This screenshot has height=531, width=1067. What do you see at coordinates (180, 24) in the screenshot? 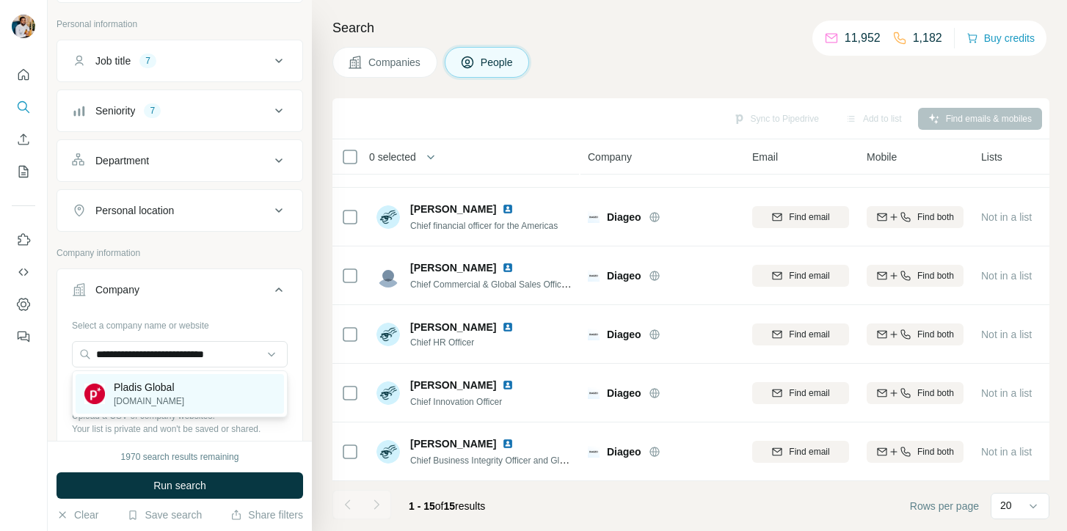
I see `p: Personal information` at bounding box center [180, 24].